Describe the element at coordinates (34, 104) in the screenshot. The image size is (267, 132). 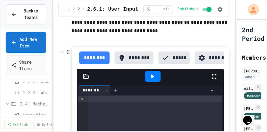
I see `span: 2.4: Mathematical Operators` at that location.